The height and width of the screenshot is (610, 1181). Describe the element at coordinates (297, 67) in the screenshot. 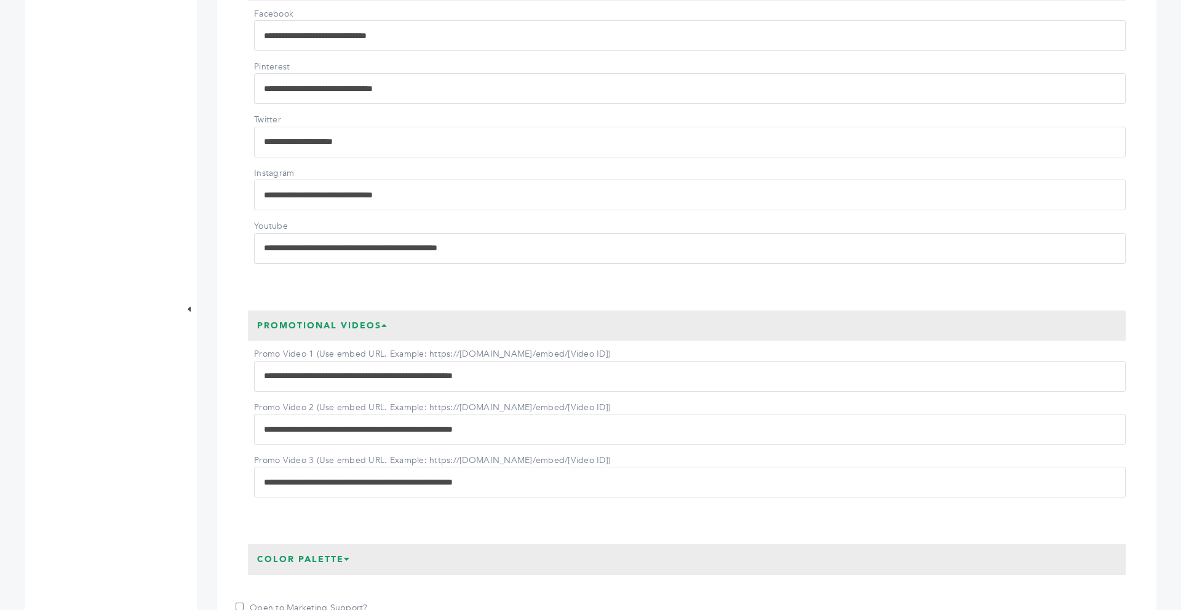

I see `label: Pinterest` at that location.